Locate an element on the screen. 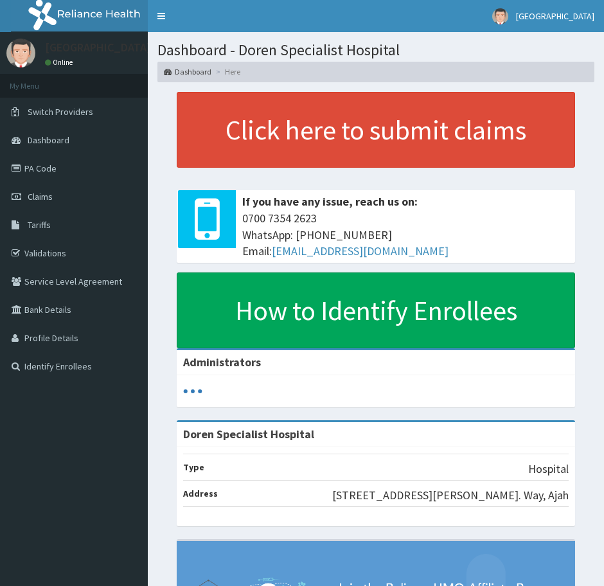 The width and height of the screenshot is (604, 586). span: Claims is located at coordinates (40, 197).